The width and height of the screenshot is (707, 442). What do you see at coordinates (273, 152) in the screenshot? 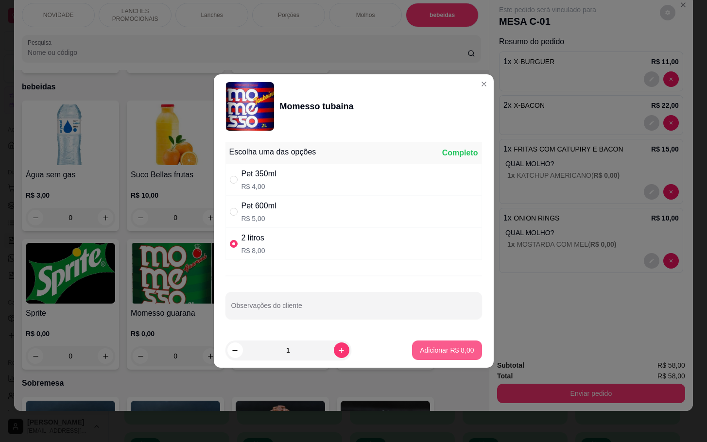
I see `div: Escolha uma das opções` at bounding box center [273, 152].